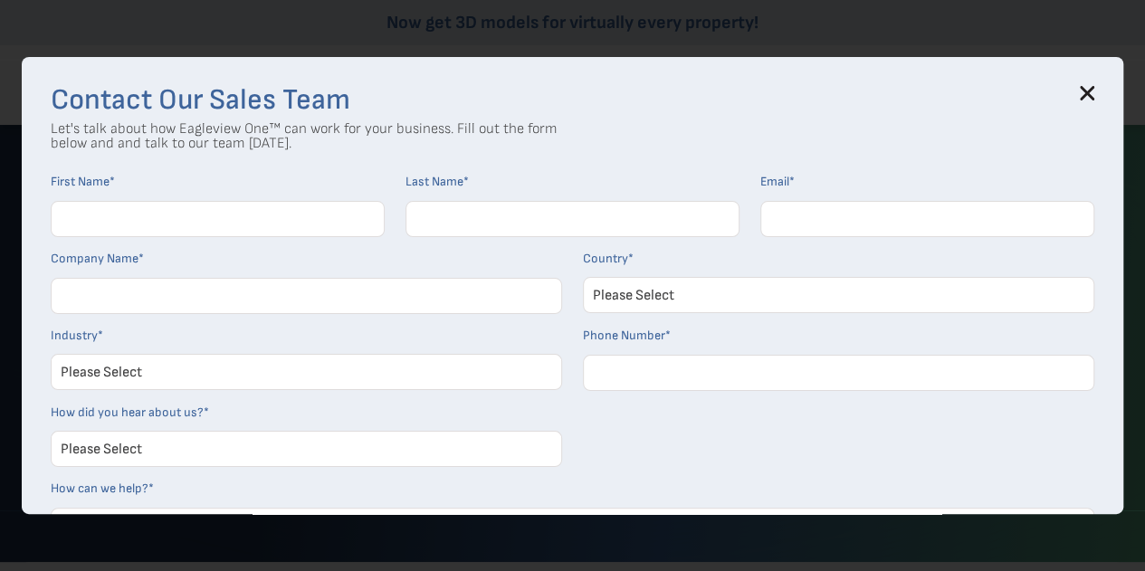  Describe the element at coordinates (434, 181) in the screenshot. I see `span: Last Name` at that location.